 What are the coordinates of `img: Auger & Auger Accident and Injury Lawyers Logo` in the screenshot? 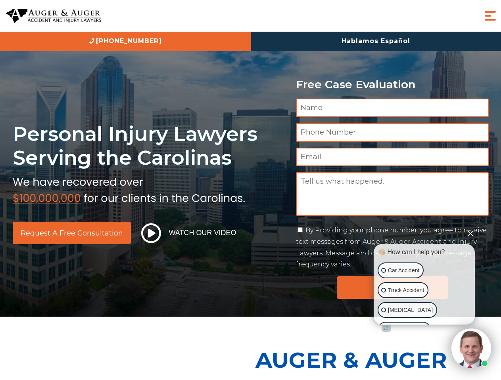 It's located at (54, 16).